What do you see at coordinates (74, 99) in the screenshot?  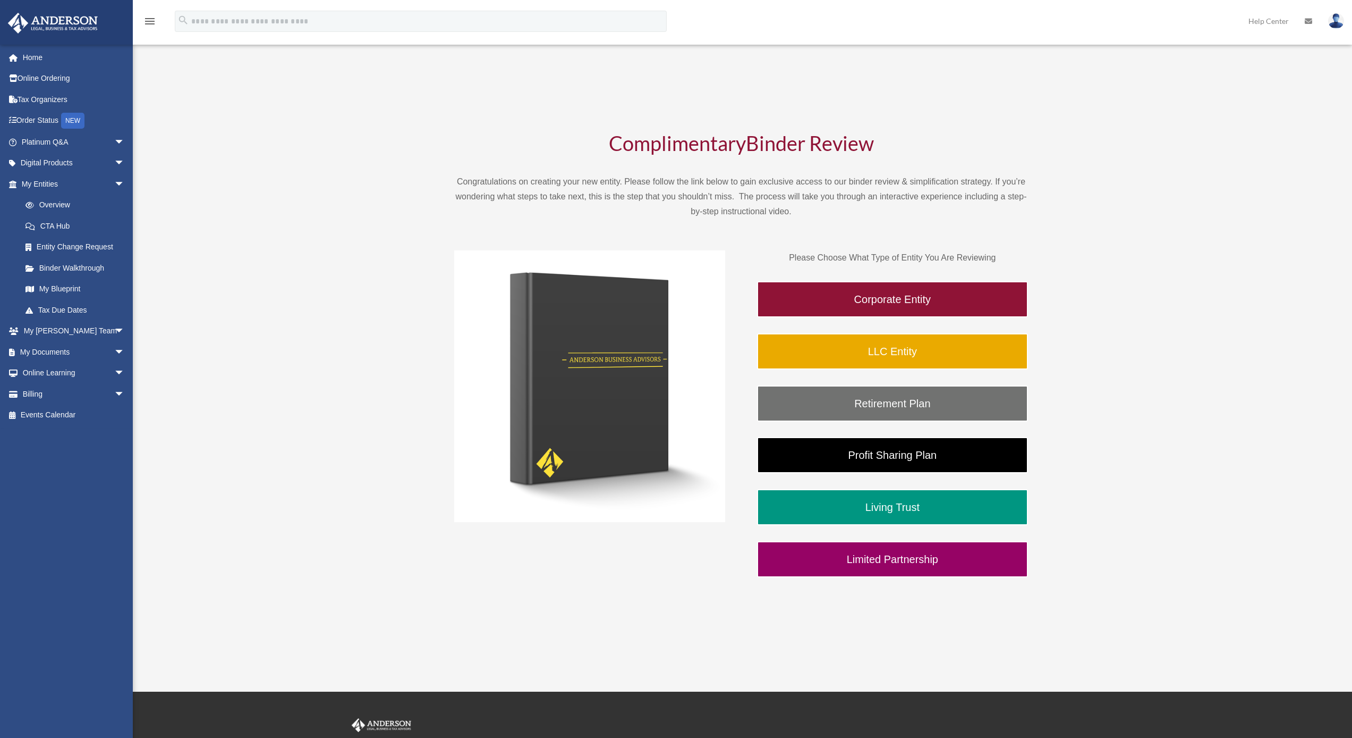 I see `a: Tax Organizers` at bounding box center [74, 99].